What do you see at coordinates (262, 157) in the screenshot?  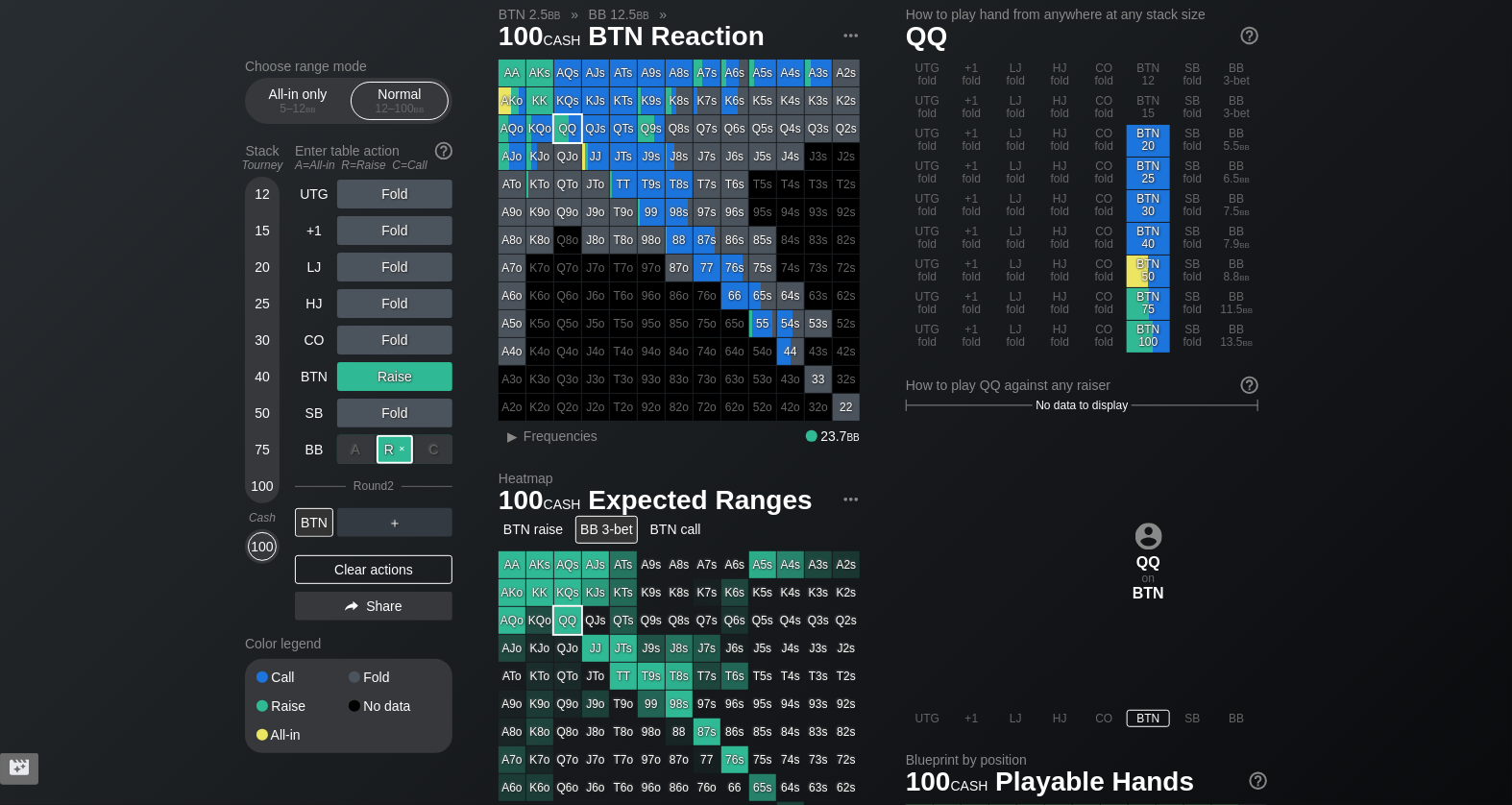 I see `div: Stack` at bounding box center [262, 157].